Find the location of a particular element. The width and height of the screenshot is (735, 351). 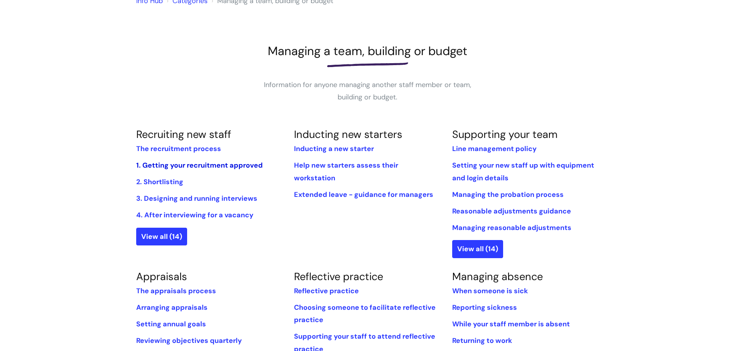

a: Recruiting new staff is located at coordinates (184, 134).